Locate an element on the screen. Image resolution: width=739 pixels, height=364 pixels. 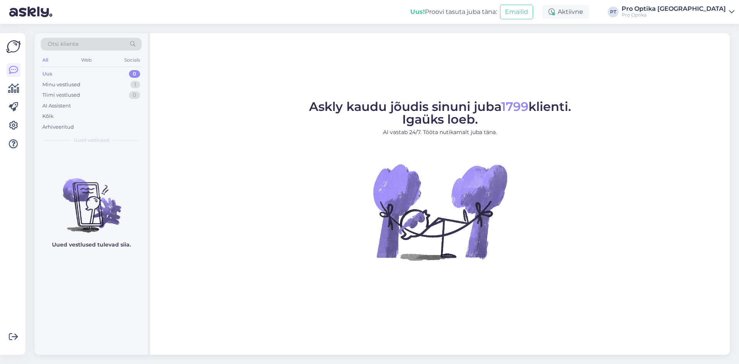
span: Otsi kliente is located at coordinates (63, 44).